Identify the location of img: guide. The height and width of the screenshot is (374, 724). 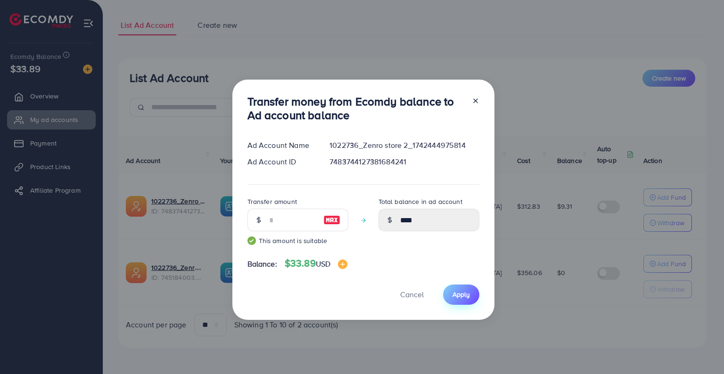
(252, 241).